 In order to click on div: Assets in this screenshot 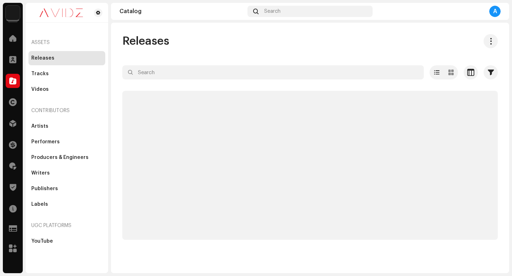, I will do `click(67, 43)`.